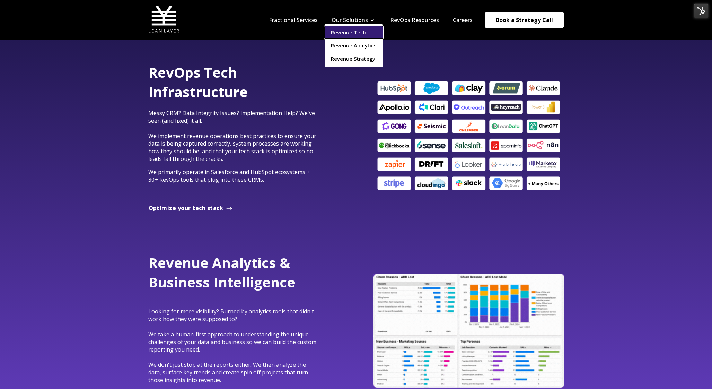 This screenshot has height=389, width=712. Describe the element at coordinates (701, 11) in the screenshot. I see `img: HubSpot Tools Menu Toggle` at that location.